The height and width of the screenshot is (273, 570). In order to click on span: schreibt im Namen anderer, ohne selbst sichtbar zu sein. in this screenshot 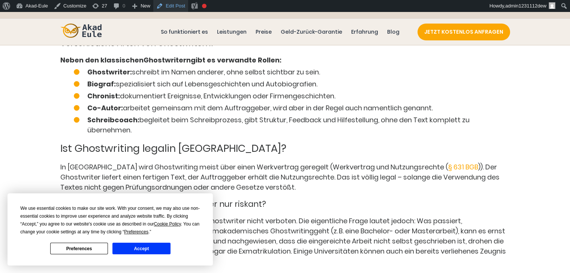, I will do `click(226, 72)`.